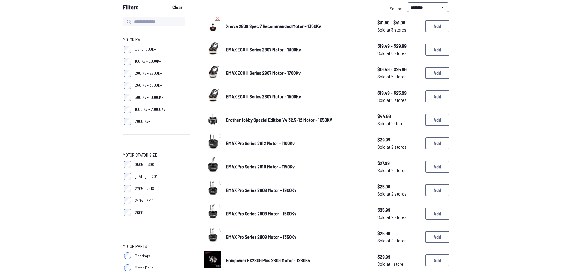 This screenshot has width=572, height=276. What do you see at coordinates (140, 155) in the screenshot?
I see `span: Motor Stator Size` at bounding box center [140, 155].